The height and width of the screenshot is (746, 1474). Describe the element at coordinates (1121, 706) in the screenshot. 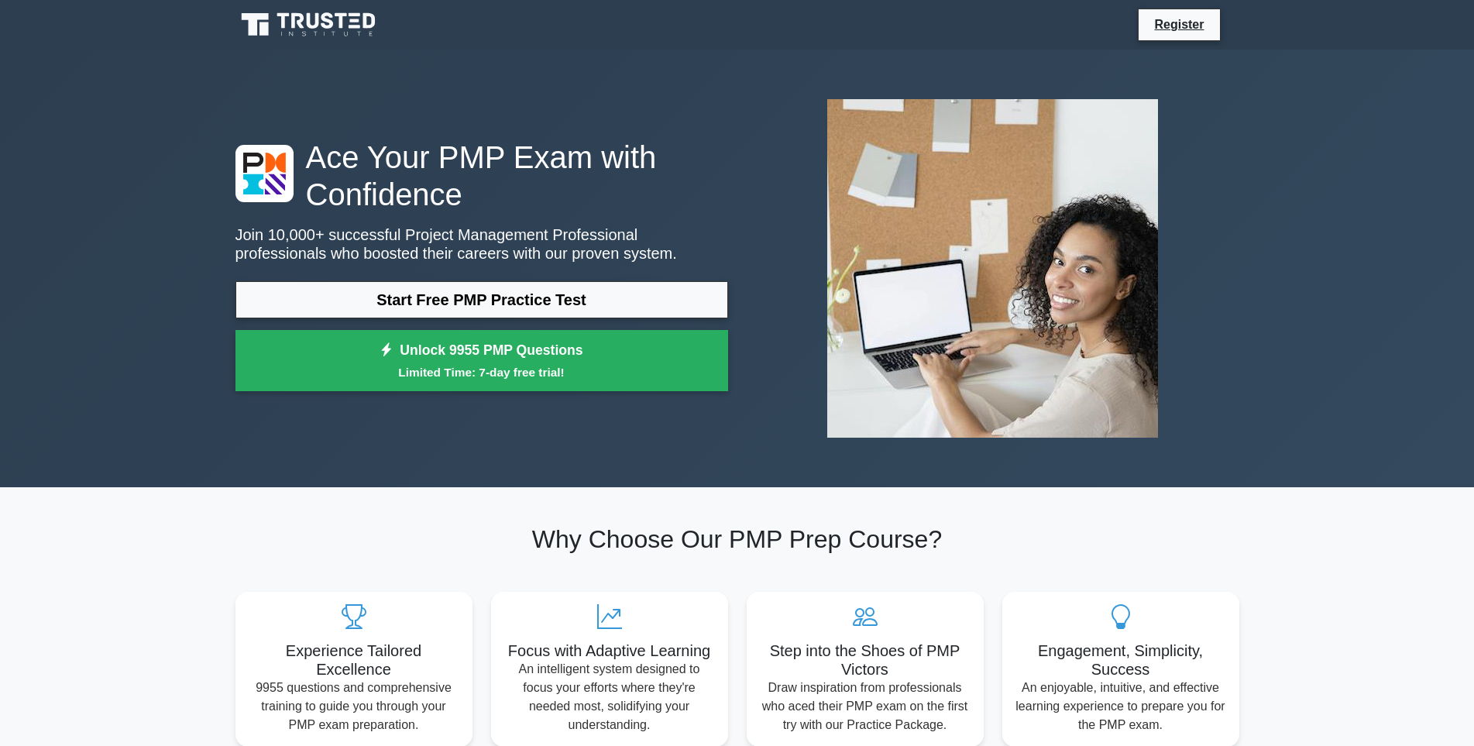

I see `p: An enjoyable, intuitive, and effective learning experience to prepare you for the PMP exam.` at that location.